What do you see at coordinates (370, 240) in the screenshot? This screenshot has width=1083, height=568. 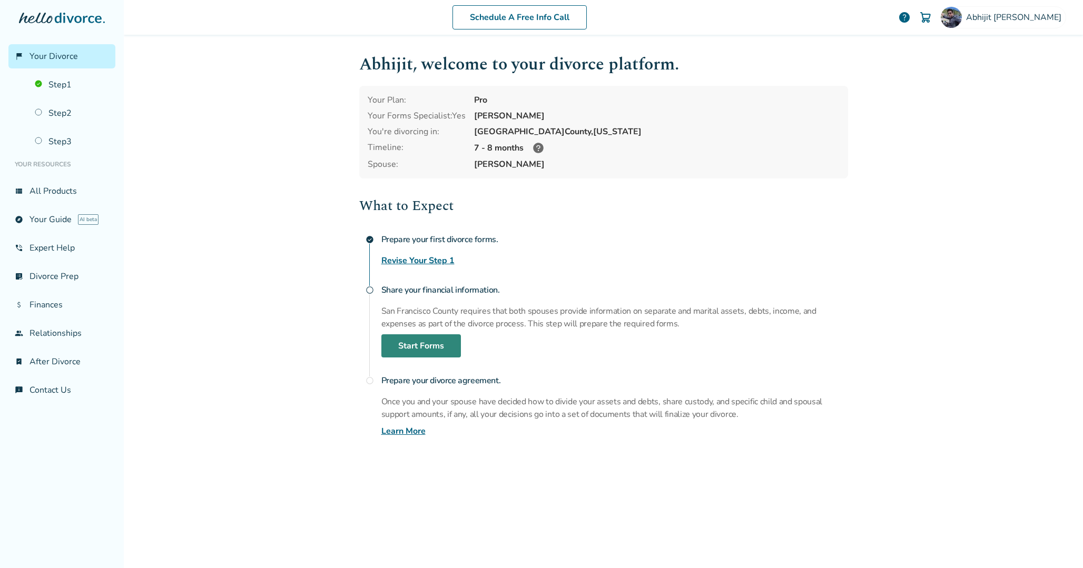 I see `span: check_circle` at bounding box center [370, 240].